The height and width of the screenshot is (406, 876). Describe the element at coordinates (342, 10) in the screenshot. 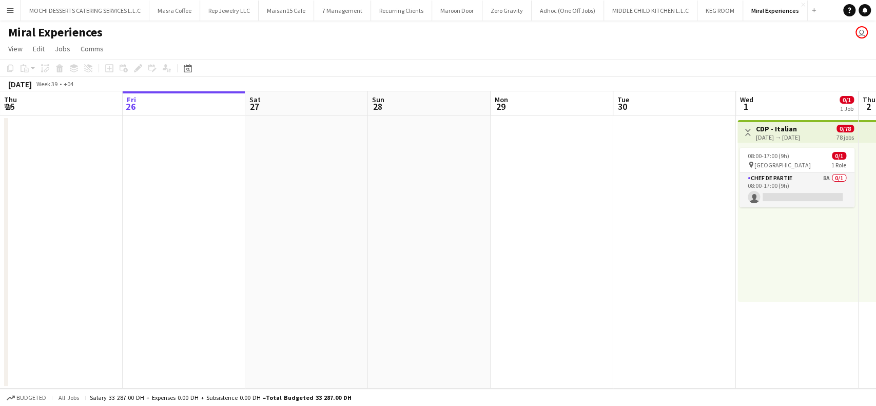

I see `button: 7 Management` at that location.